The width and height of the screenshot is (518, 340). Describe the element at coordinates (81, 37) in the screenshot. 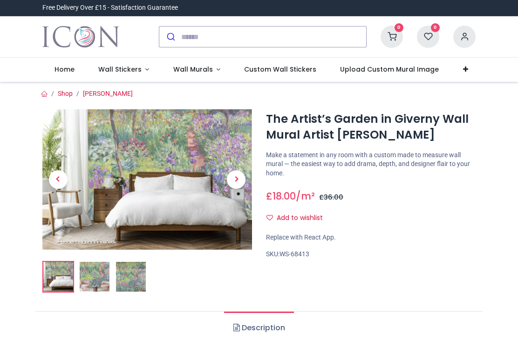

I see `a: Logo of Icon Wall Stickers` at that location.